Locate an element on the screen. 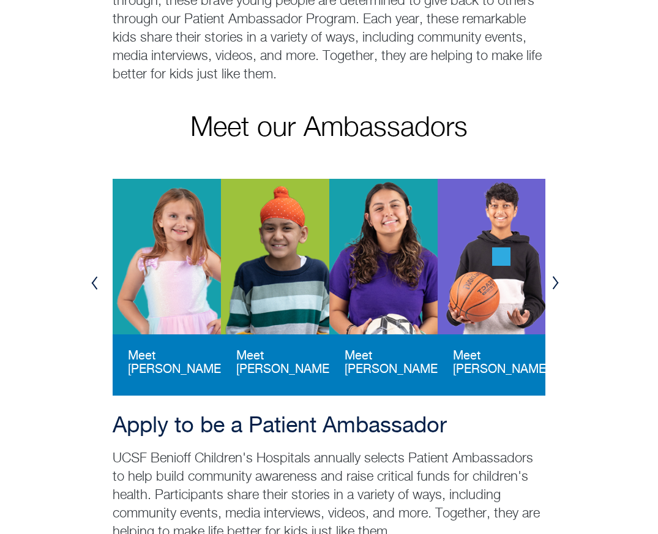  h2: Apply to be a Patient Ambassador is located at coordinates (329, 426).